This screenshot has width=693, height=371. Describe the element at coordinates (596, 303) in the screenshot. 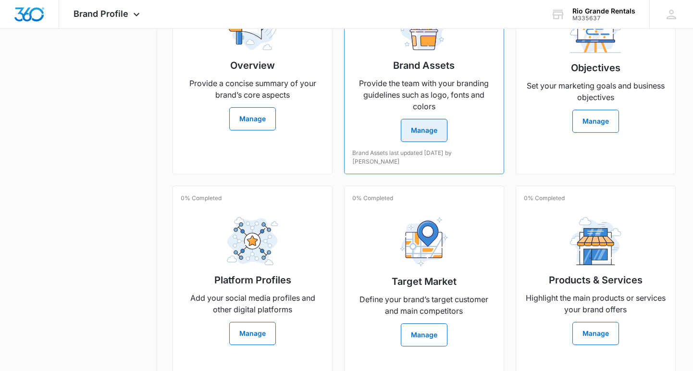

I see `p: Highlight the main products or services your brand offers` at that location.